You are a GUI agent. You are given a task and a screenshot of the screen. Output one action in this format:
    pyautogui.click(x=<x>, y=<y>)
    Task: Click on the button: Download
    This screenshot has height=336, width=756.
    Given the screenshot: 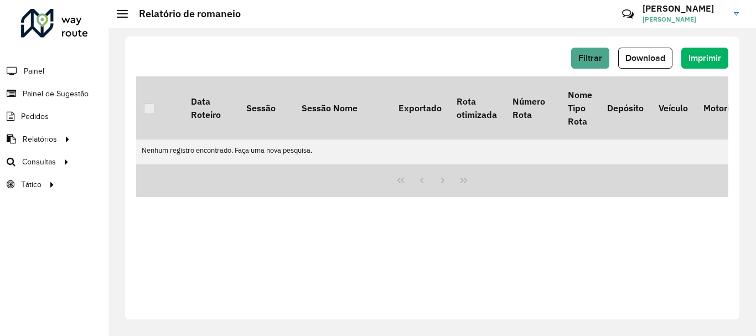 What is the action you would take?
    pyautogui.click(x=645, y=58)
    